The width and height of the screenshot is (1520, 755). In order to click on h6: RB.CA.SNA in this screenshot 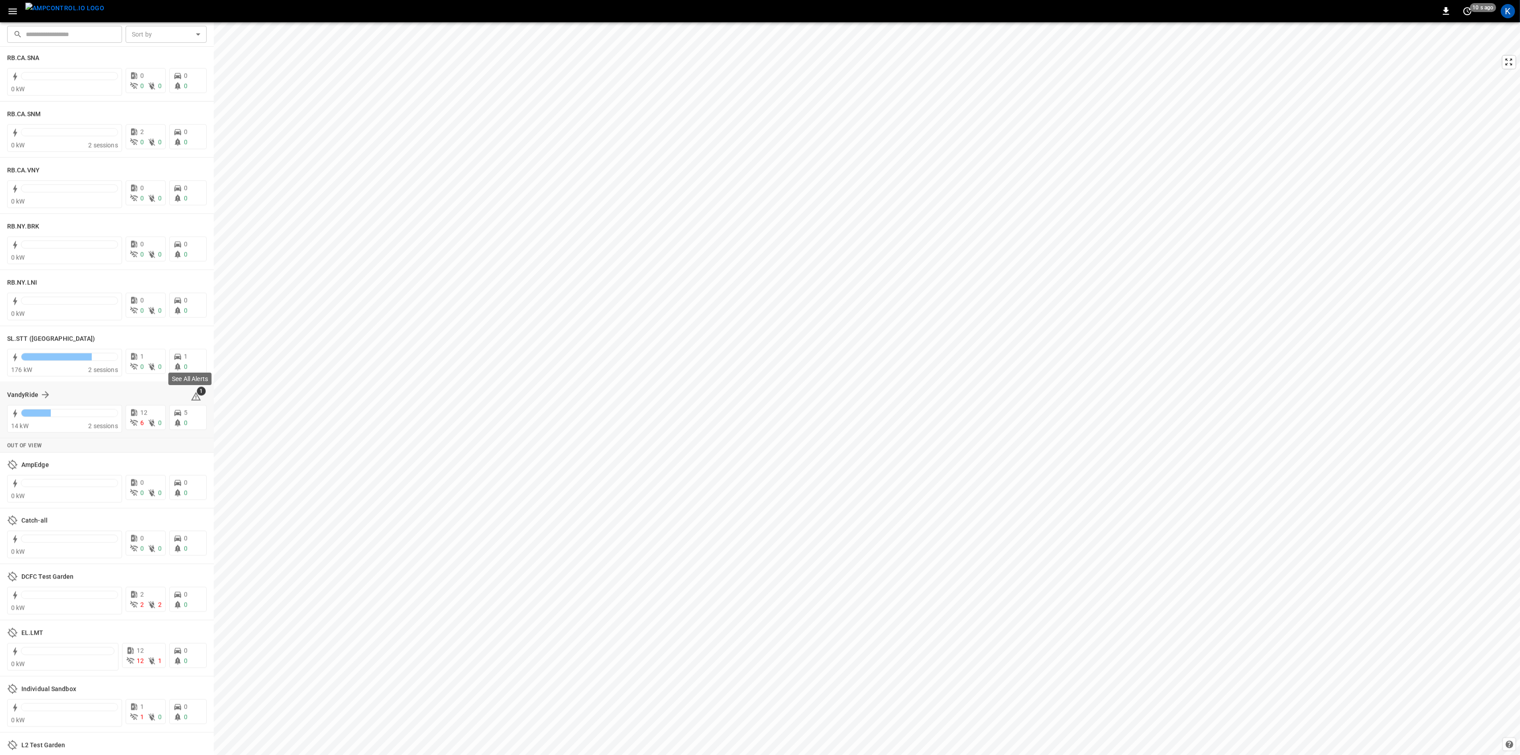, I will do `click(23, 58)`.